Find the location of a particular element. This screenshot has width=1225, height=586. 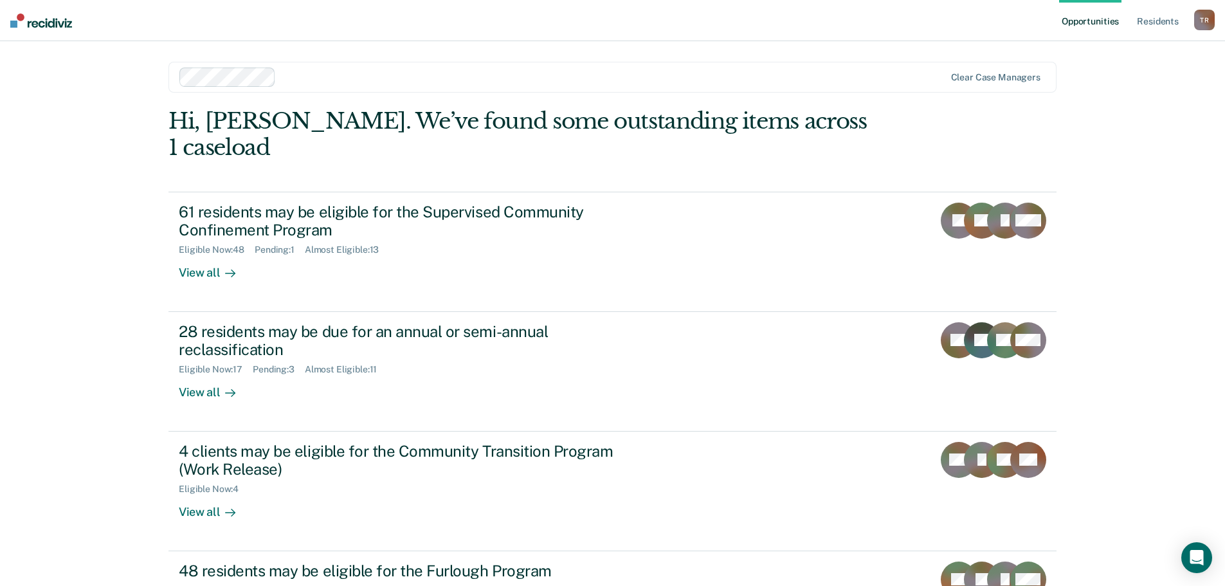

div: Eligible Now : 4 is located at coordinates (213, 489).